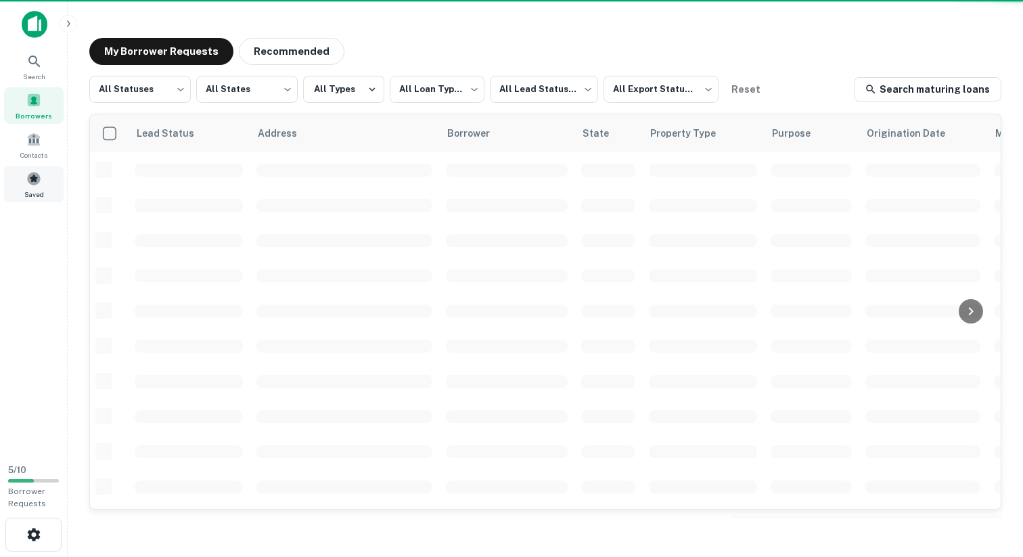  Describe the element at coordinates (174, 133) in the screenshot. I see `span: Lead Status` at that location.